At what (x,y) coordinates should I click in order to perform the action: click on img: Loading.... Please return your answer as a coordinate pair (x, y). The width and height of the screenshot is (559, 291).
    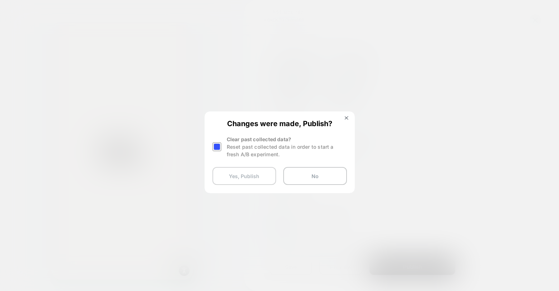
    Looking at the image, I should click on (71, 128).